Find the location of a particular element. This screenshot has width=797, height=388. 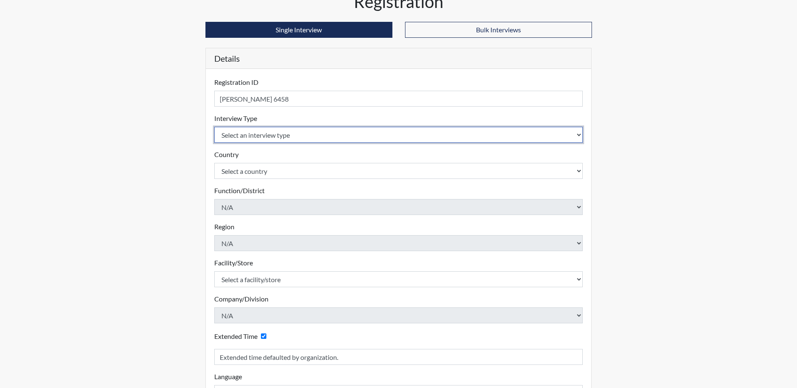

label: Extended Time is located at coordinates (236, 337).